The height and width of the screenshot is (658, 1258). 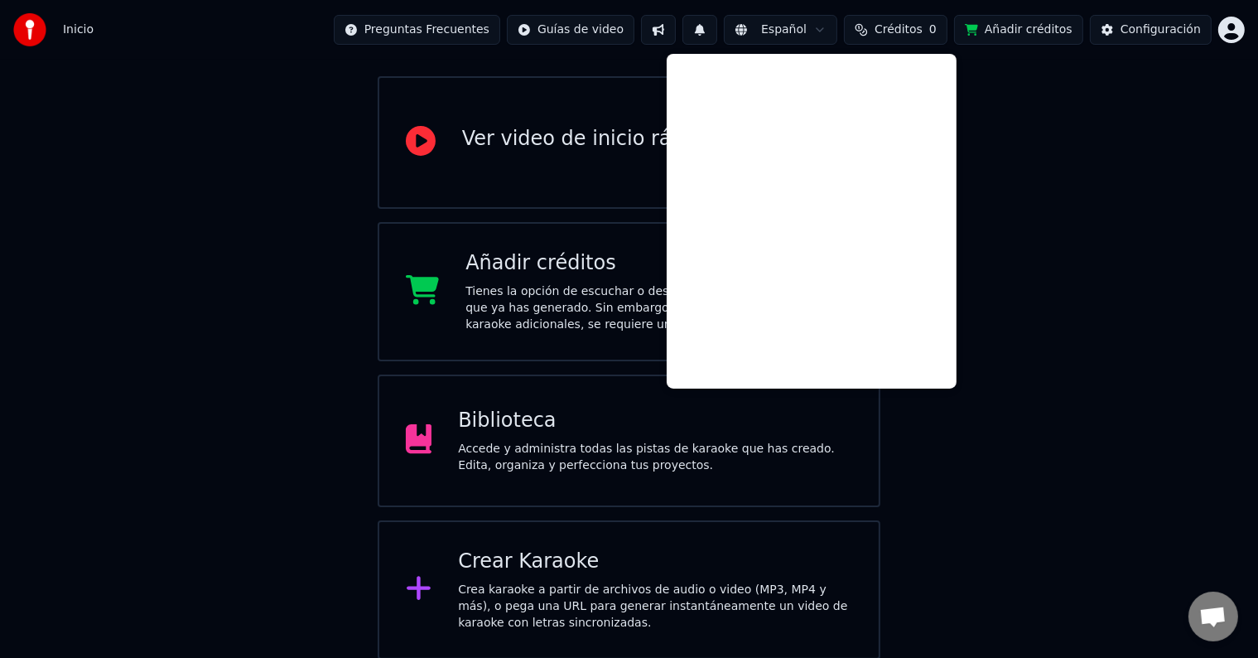 I want to click on button: Créditos0, so click(x=896, y=30).